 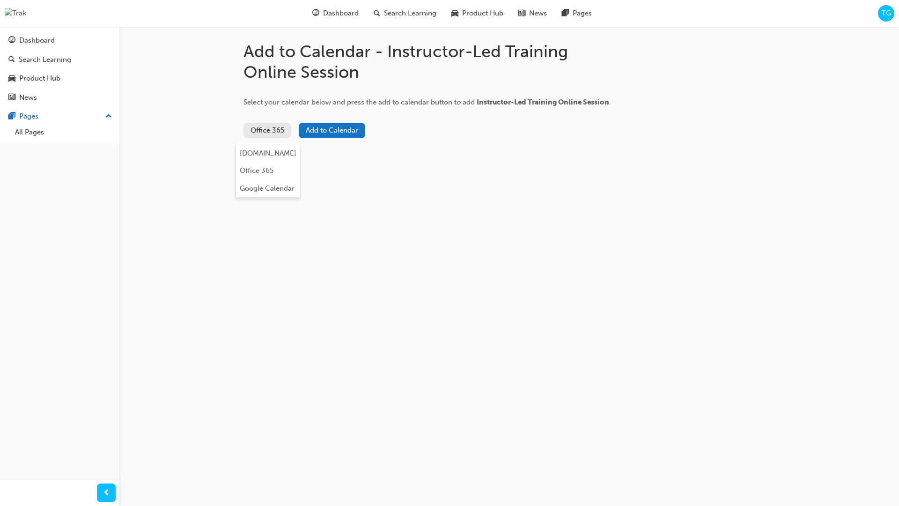 I want to click on span: prev-icon, so click(x=106, y=493).